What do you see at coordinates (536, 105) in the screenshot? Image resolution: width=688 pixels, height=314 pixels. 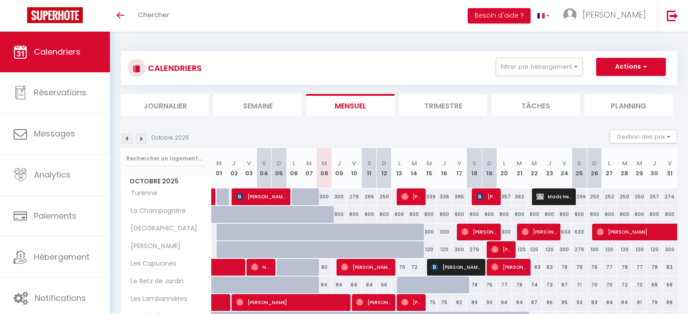 I see `li: Tâches` at bounding box center [536, 105].